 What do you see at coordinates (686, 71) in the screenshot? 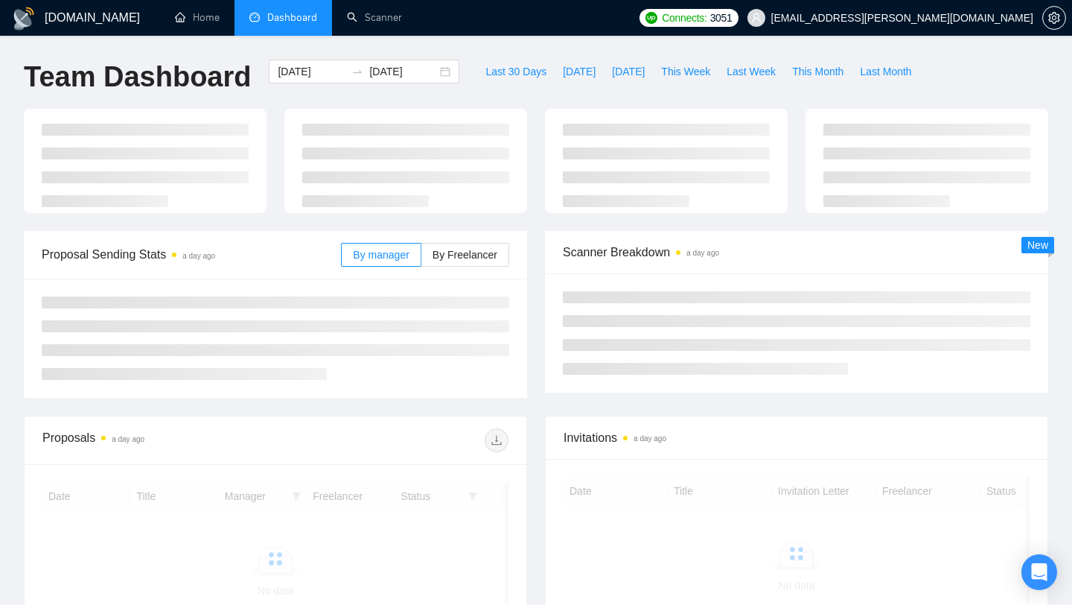
I see `button: This Week` at bounding box center [686, 71].